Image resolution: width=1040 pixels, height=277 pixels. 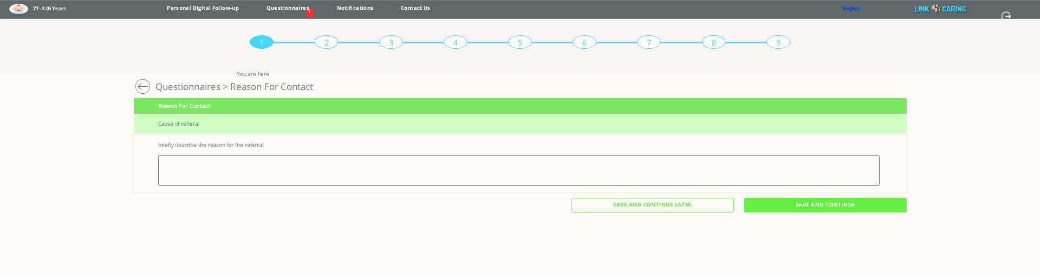 What do you see at coordinates (778, 42) in the screenshot?
I see `div: 9` at bounding box center [778, 42].